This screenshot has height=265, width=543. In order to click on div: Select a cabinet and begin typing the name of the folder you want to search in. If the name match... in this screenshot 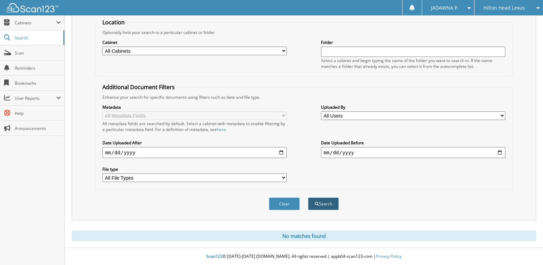, I will do `click(413, 63)`.